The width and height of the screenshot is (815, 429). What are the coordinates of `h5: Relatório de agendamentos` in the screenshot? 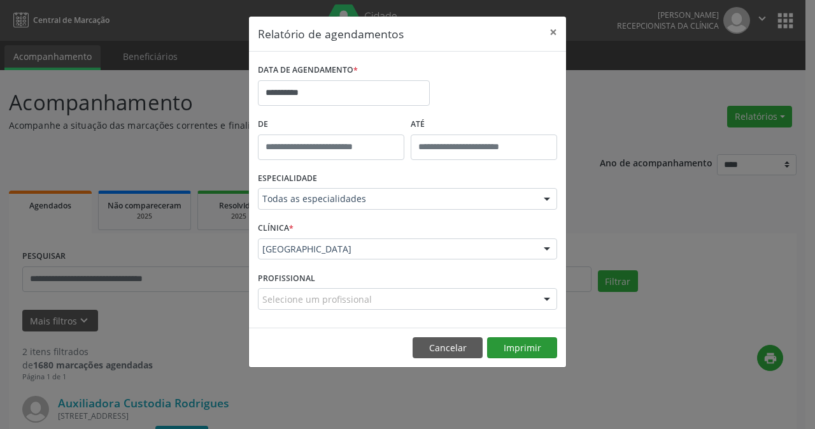 It's located at (331, 34).